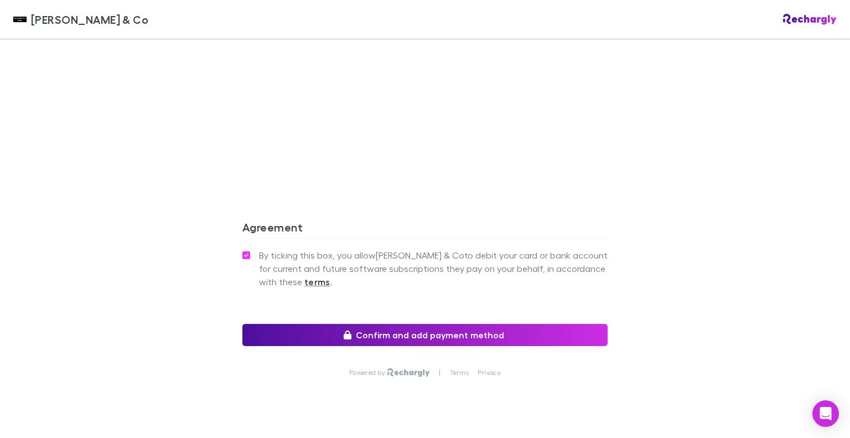  I want to click on button: Confirm and add payment method, so click(425, 335).